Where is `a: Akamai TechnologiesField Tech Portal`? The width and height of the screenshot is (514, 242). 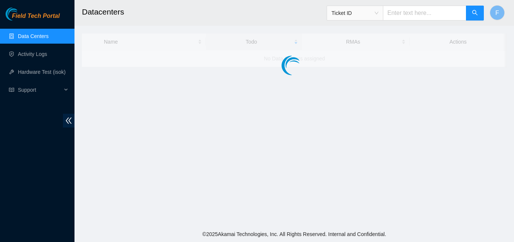 a: Akamai TechnologiesField Tech Portal is located at coordinates (32, 18).